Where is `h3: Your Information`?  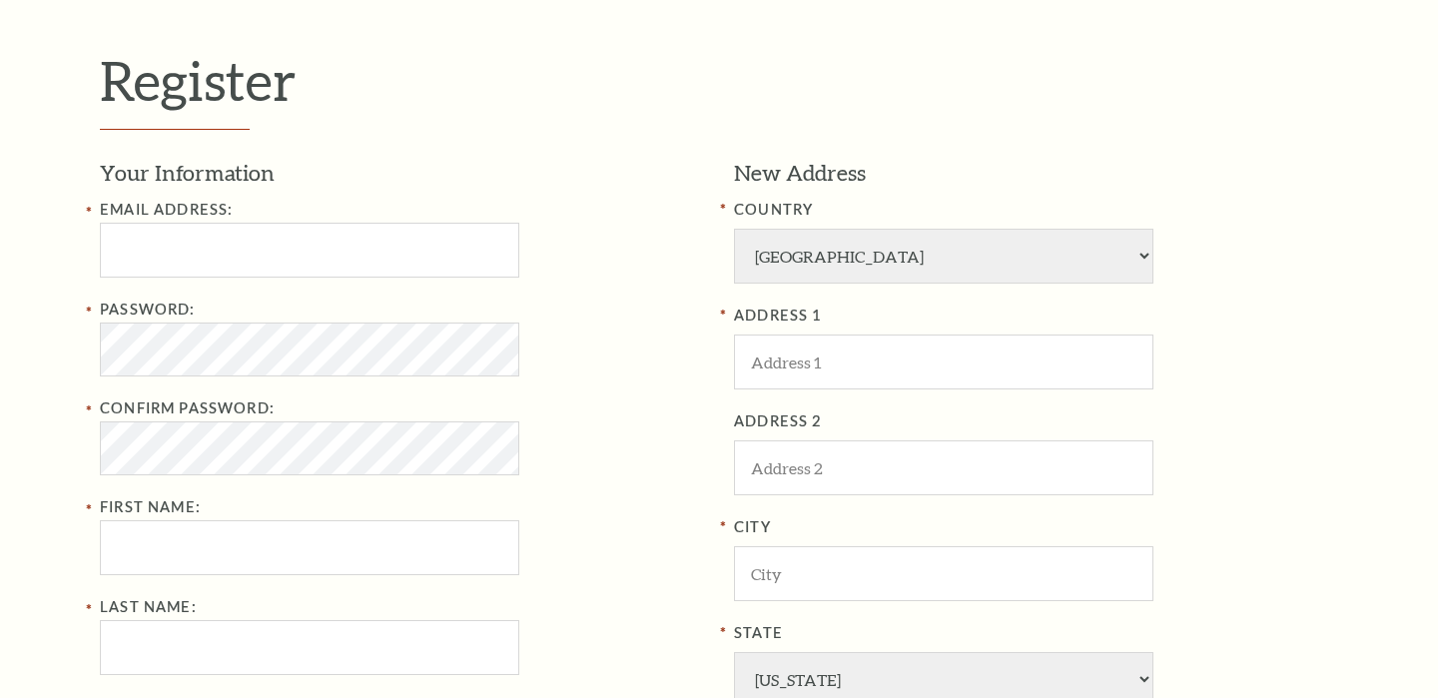 h3: Your Information is located at coordinates (401, 173).